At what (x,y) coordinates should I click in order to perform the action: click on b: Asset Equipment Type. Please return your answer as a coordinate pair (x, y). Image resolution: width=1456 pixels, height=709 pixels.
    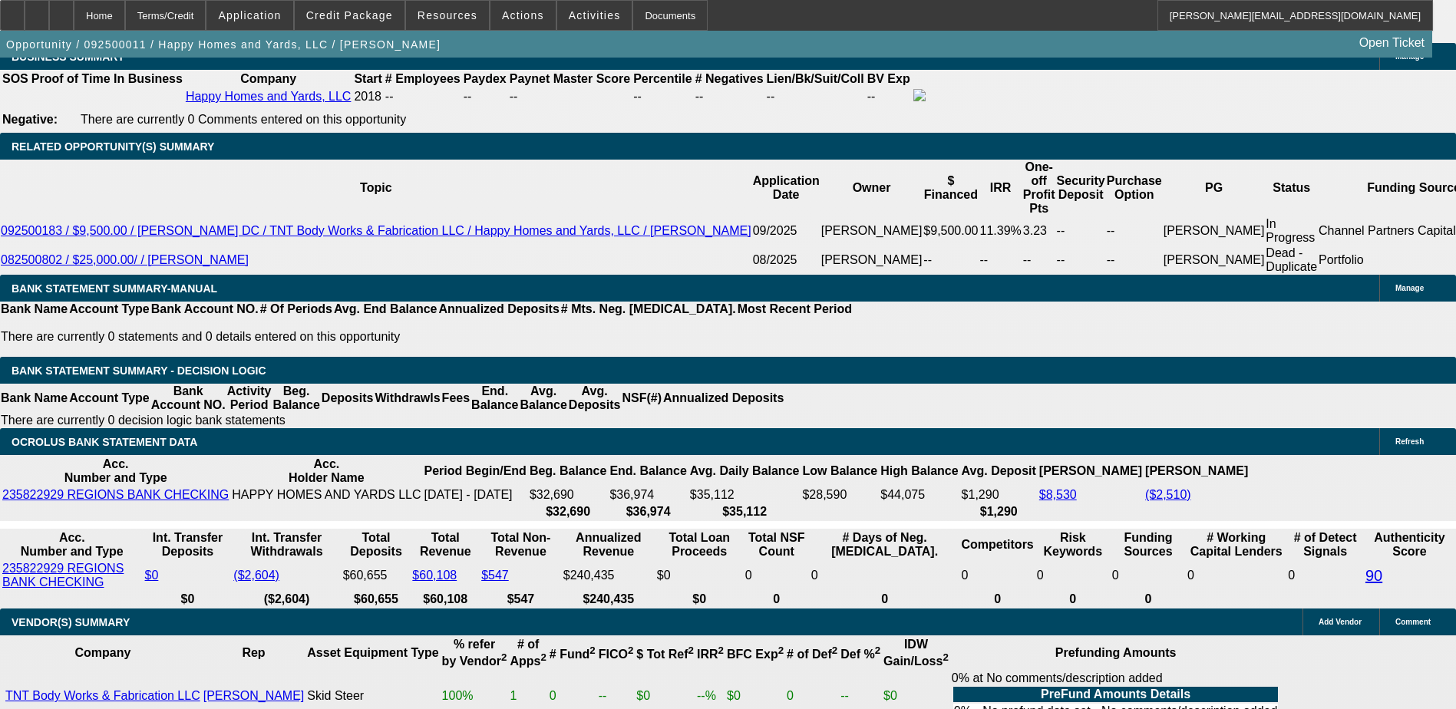
    Looking at the image, I should click on (372, 652).